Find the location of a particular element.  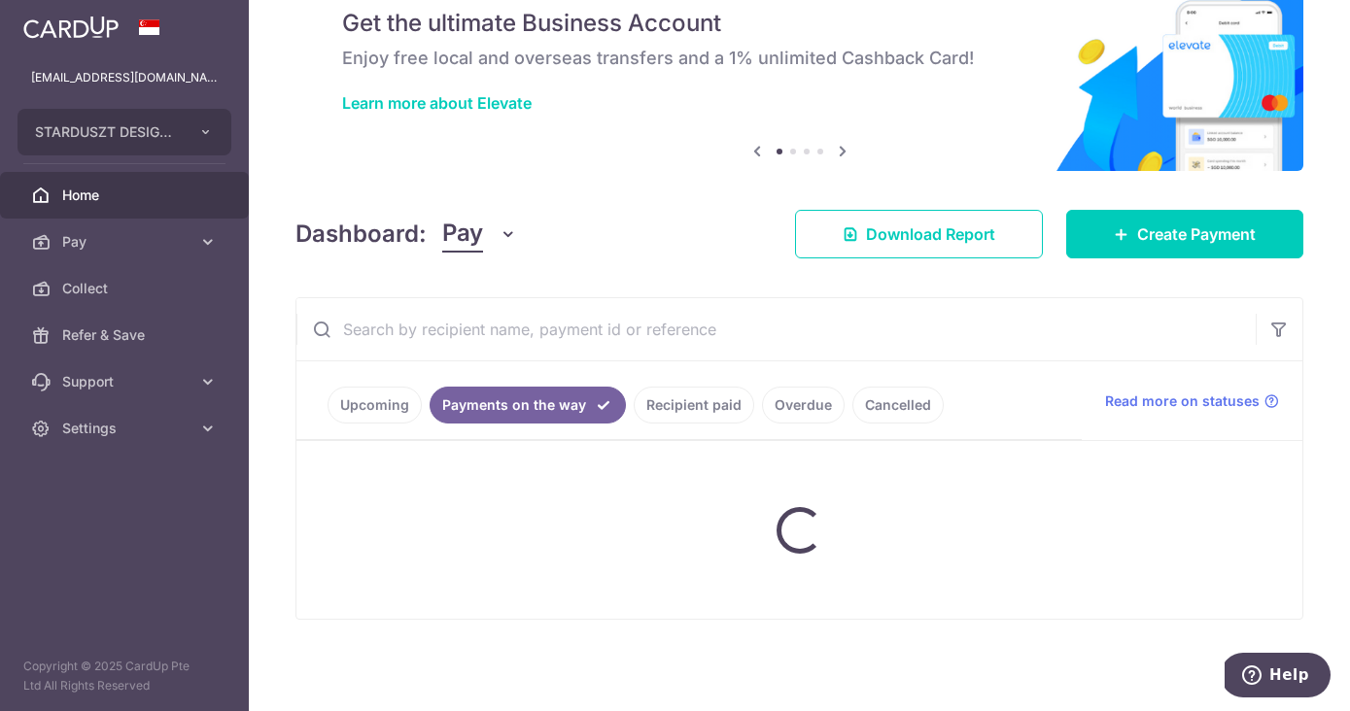

h4: Dashboard: is located at coordinates (360, 234).